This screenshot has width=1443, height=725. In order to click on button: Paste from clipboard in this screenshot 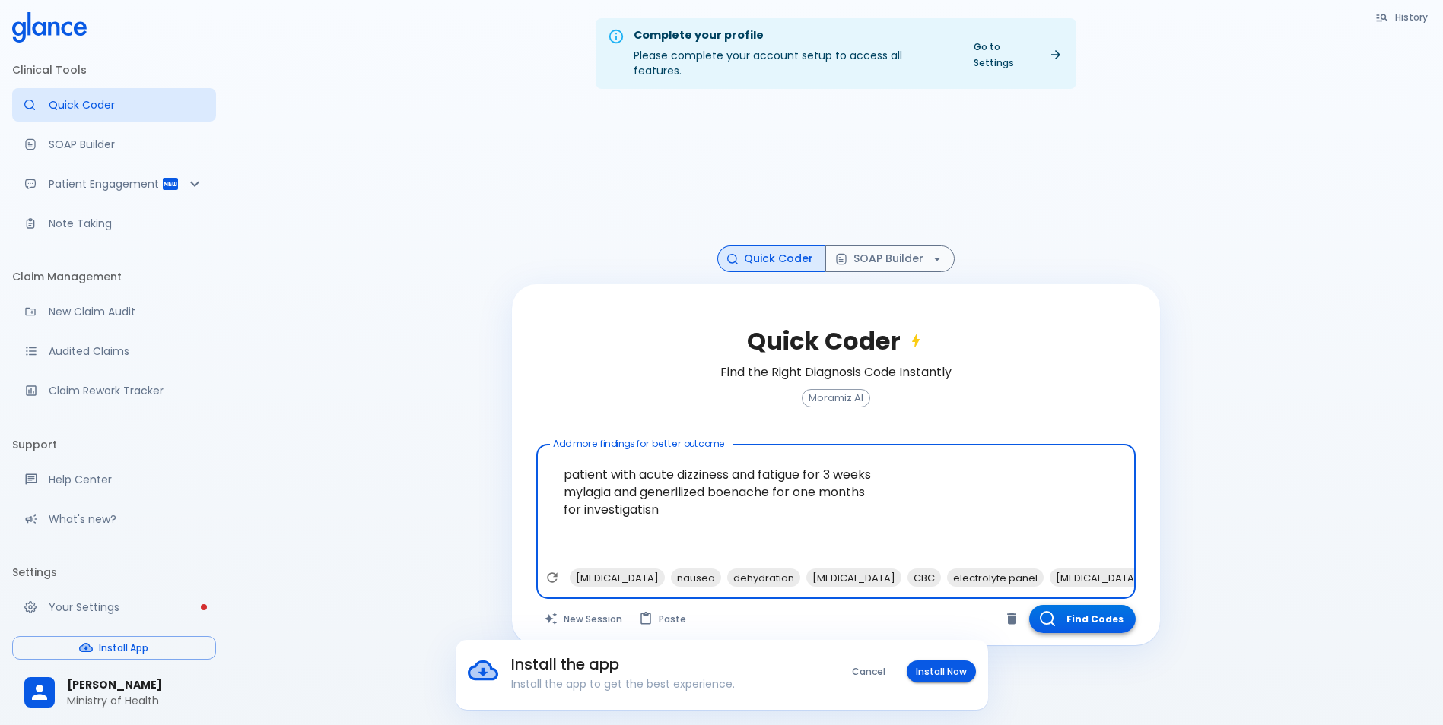, I will do `click(663, 619)`.